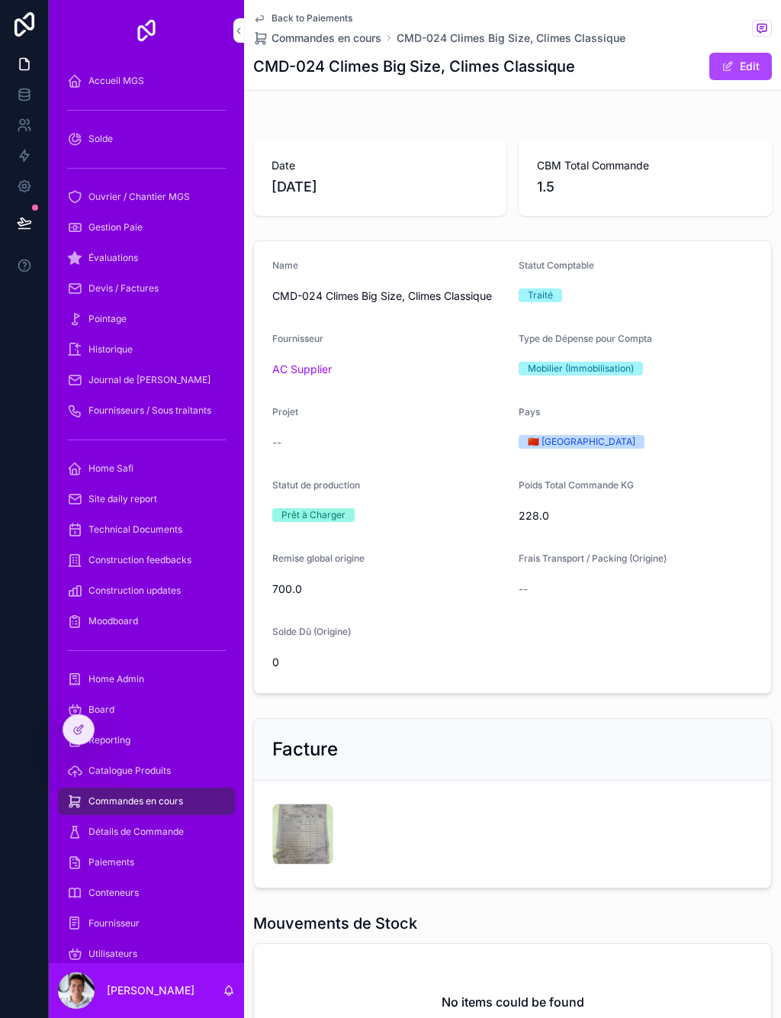 The width and height of the screenshot is (781, 1018). Describe the element at coordinates (380, 166) in the screenshot. I see `span: Date` at that location.